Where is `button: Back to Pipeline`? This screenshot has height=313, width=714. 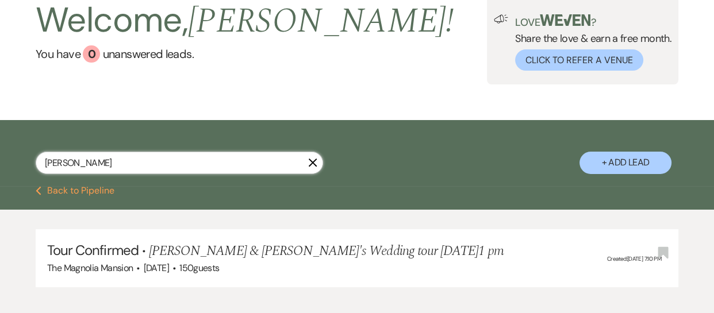
button: Back to Pipeline is located at coordinates (75, 191).